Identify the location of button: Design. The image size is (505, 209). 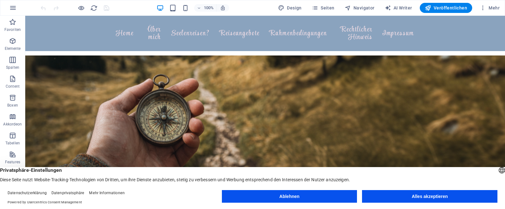
(290, 8).